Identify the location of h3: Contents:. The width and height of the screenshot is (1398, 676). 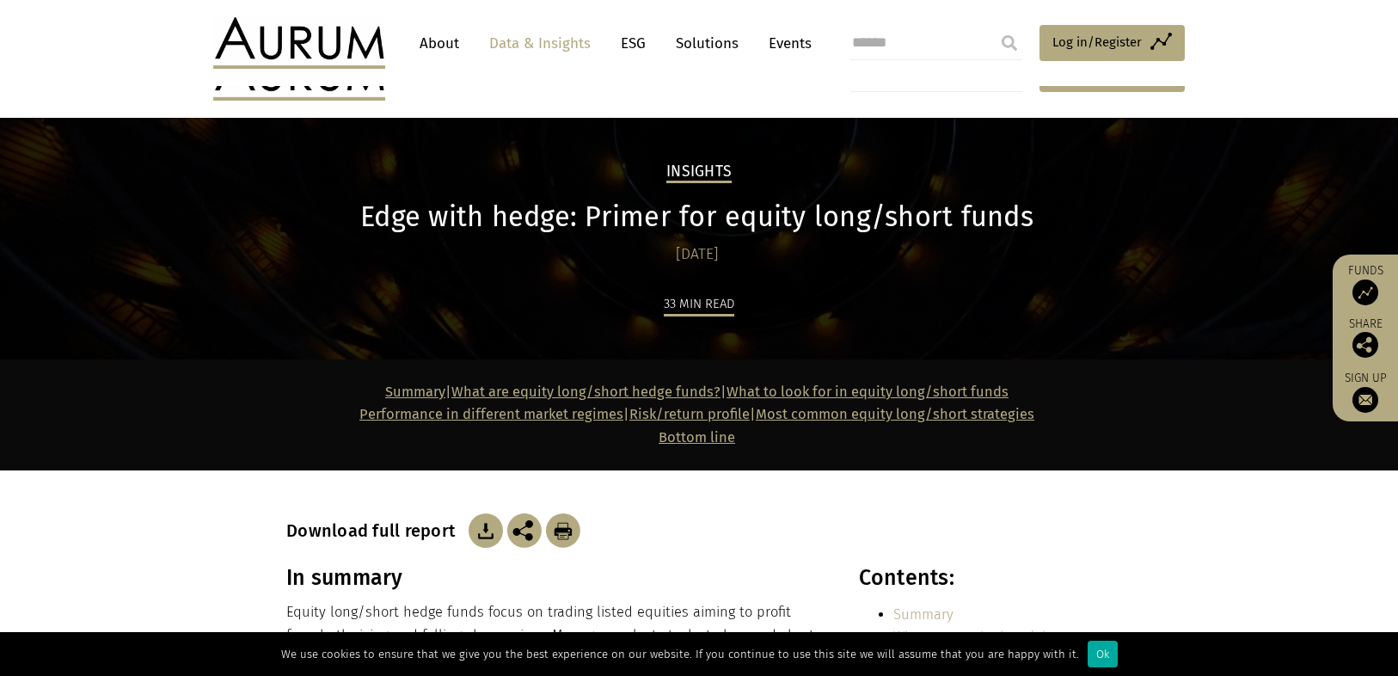
(983, 578).